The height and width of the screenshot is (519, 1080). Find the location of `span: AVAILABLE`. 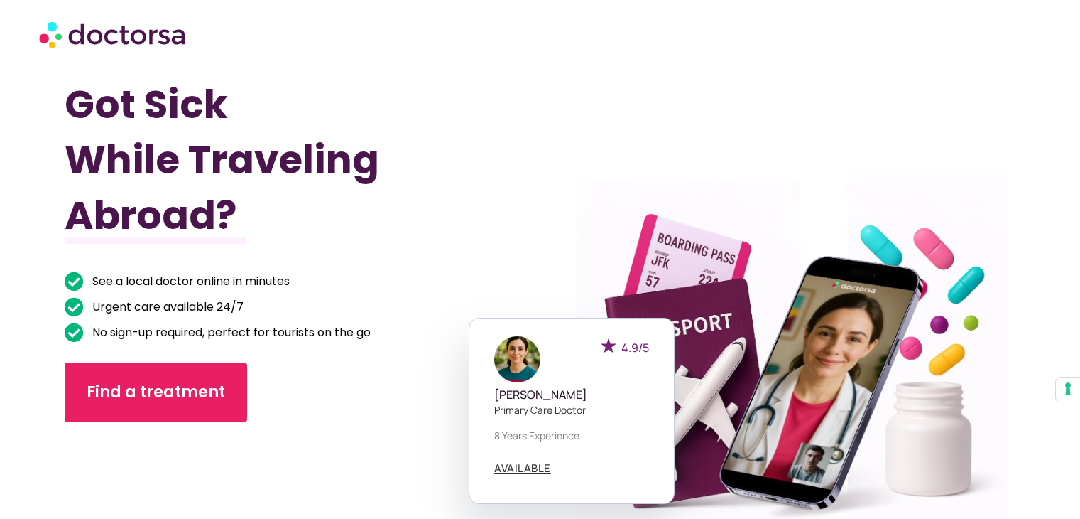

span: AVAILABLE is located at coordinates (523, 467).